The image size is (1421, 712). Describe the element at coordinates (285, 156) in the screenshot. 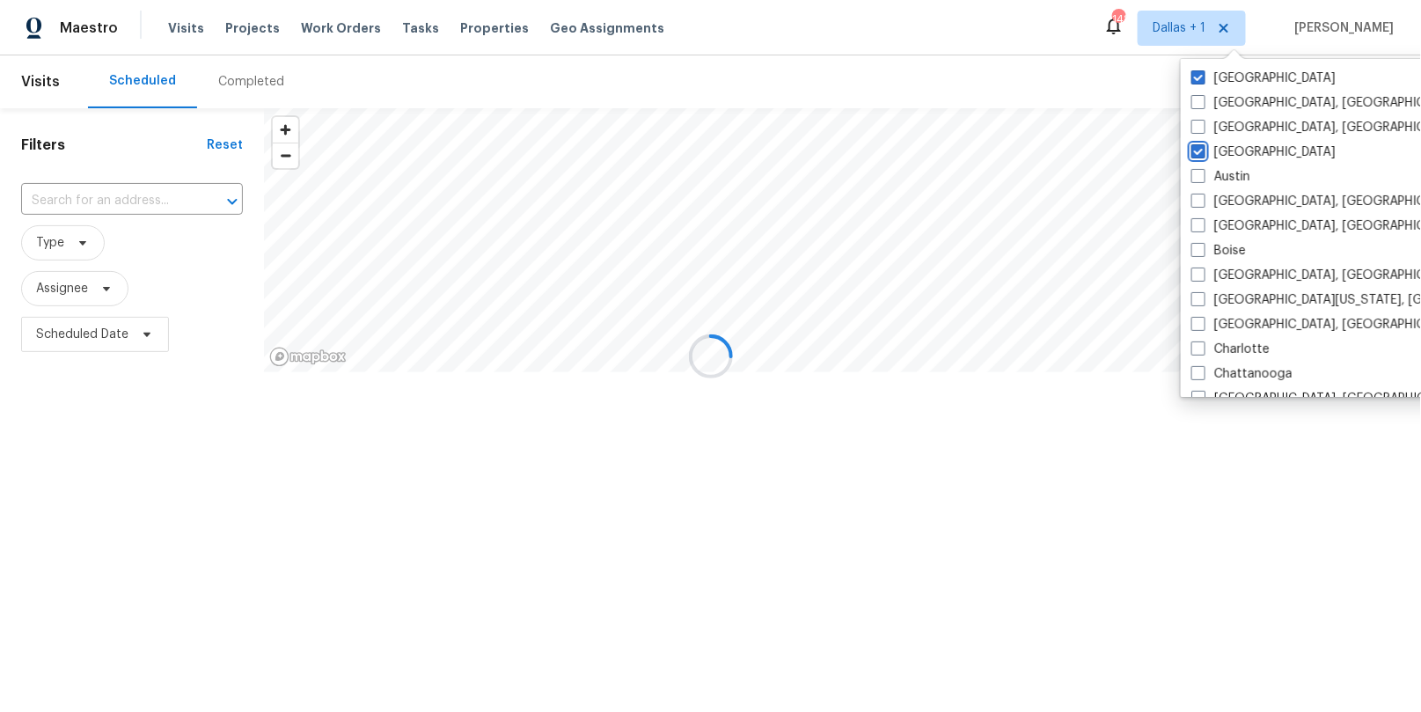

I see `span: Zoom out` at that location.